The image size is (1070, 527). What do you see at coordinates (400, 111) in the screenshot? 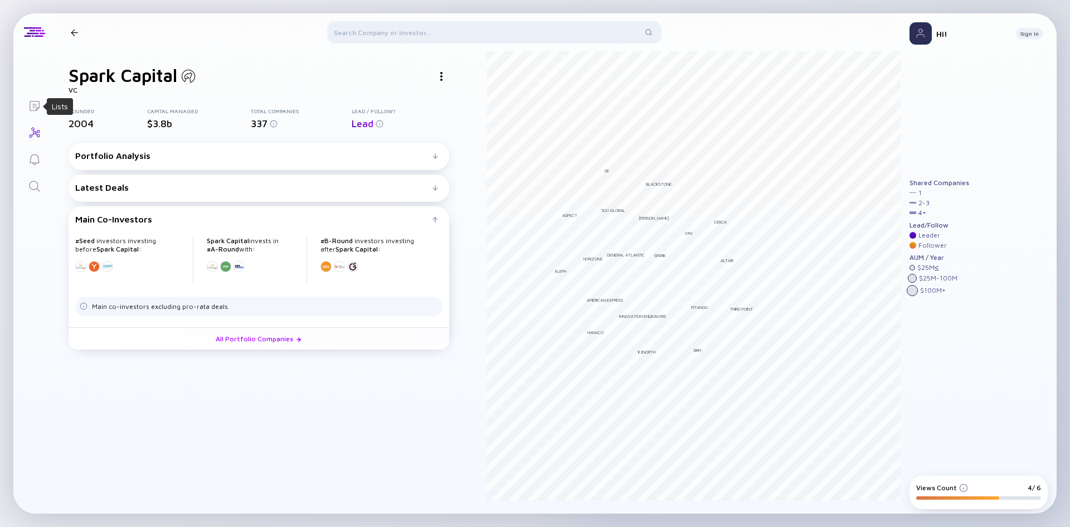
I see `div: Lead / Follow?` at bounding box center [400, 111].